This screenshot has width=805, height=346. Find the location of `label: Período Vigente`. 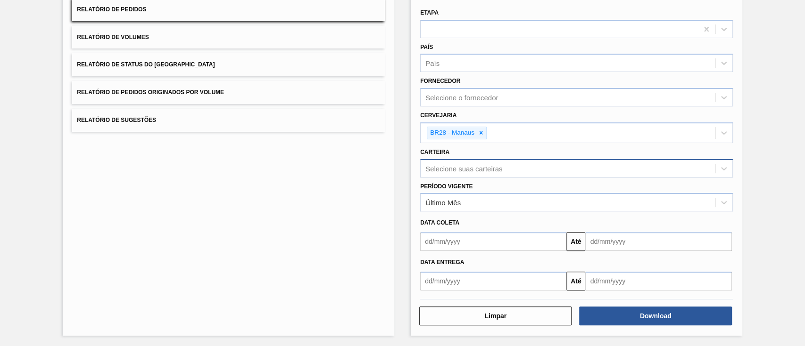

label: Período Vigente is located at coordinates (446, 187).